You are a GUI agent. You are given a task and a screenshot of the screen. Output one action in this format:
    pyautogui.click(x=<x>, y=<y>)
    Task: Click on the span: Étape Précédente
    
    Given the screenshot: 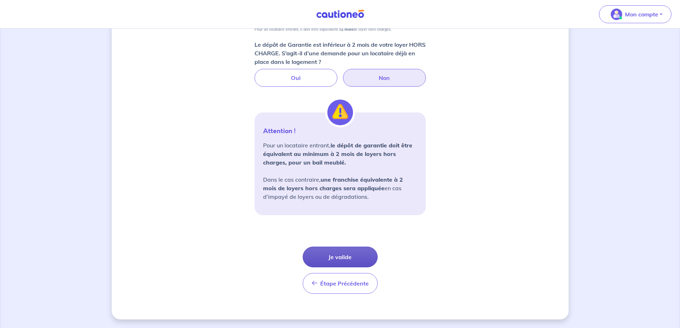 What is the action you would take?
    pyautogui.click(x=344, y=283)
    